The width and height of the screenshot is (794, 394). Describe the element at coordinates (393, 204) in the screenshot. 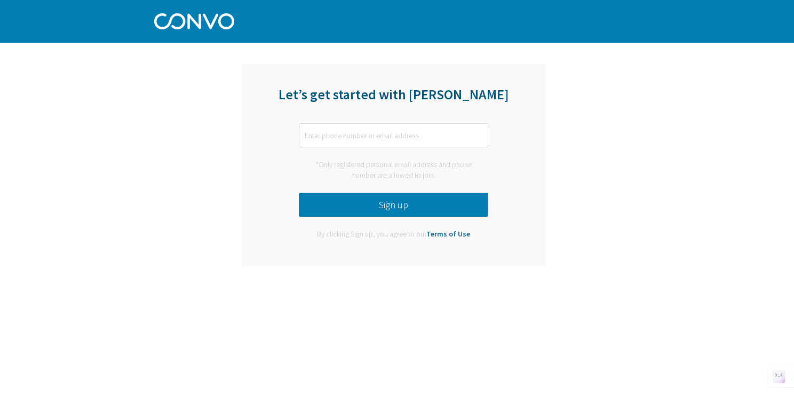

I see `button: Sign up` at that location.